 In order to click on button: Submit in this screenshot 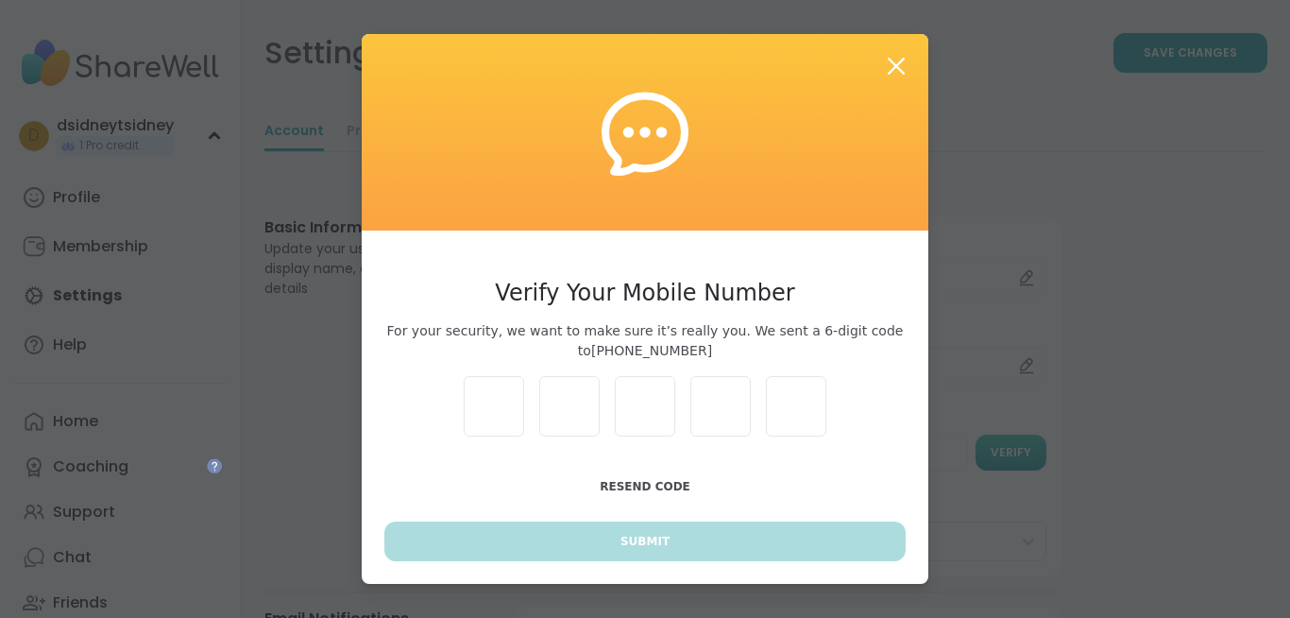, I will do `click(645, 541)`.